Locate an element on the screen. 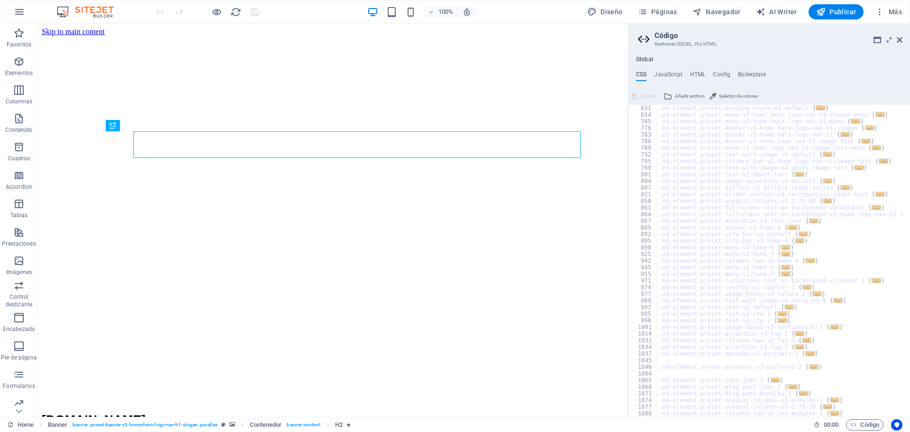 Image resolution: width=910 pixels, height=432 pixels. div: 801 is located at coordinates (643, 174).